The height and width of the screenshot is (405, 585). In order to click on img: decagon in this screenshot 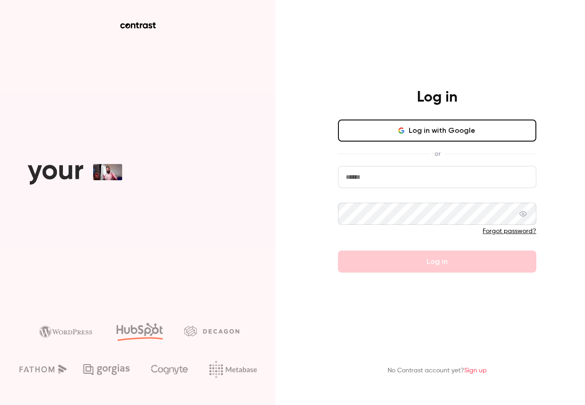, I will do `click(212, 331)`.